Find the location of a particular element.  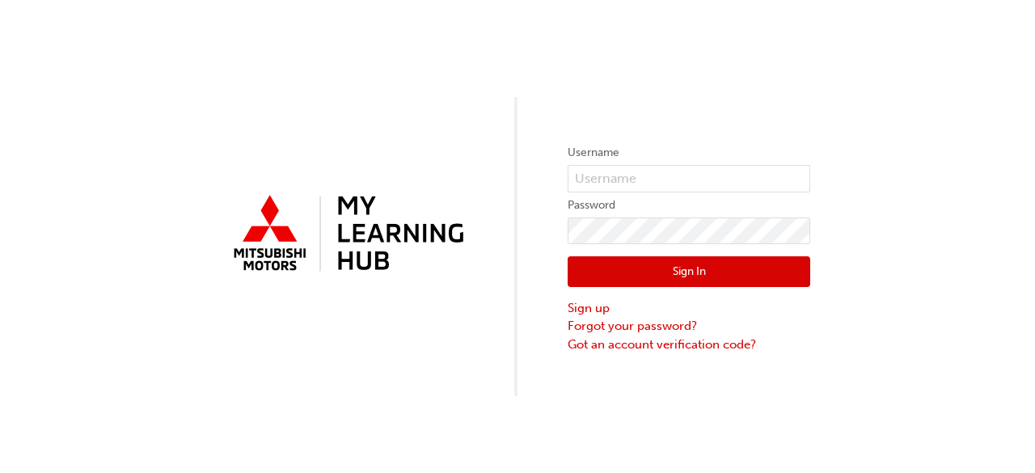

button: Sign In is located at coordinates (689, 272).